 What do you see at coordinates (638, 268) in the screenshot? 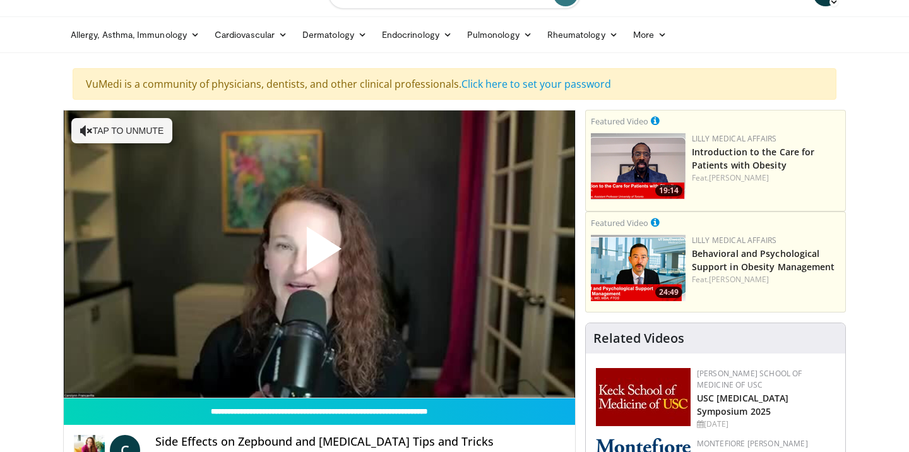
I see `img: ba3304f6-7838-4e41-9c0f-2e31ebde6754.png.150x105_q85_crop-smart_upscale.png` at bounding box center [638, 268].